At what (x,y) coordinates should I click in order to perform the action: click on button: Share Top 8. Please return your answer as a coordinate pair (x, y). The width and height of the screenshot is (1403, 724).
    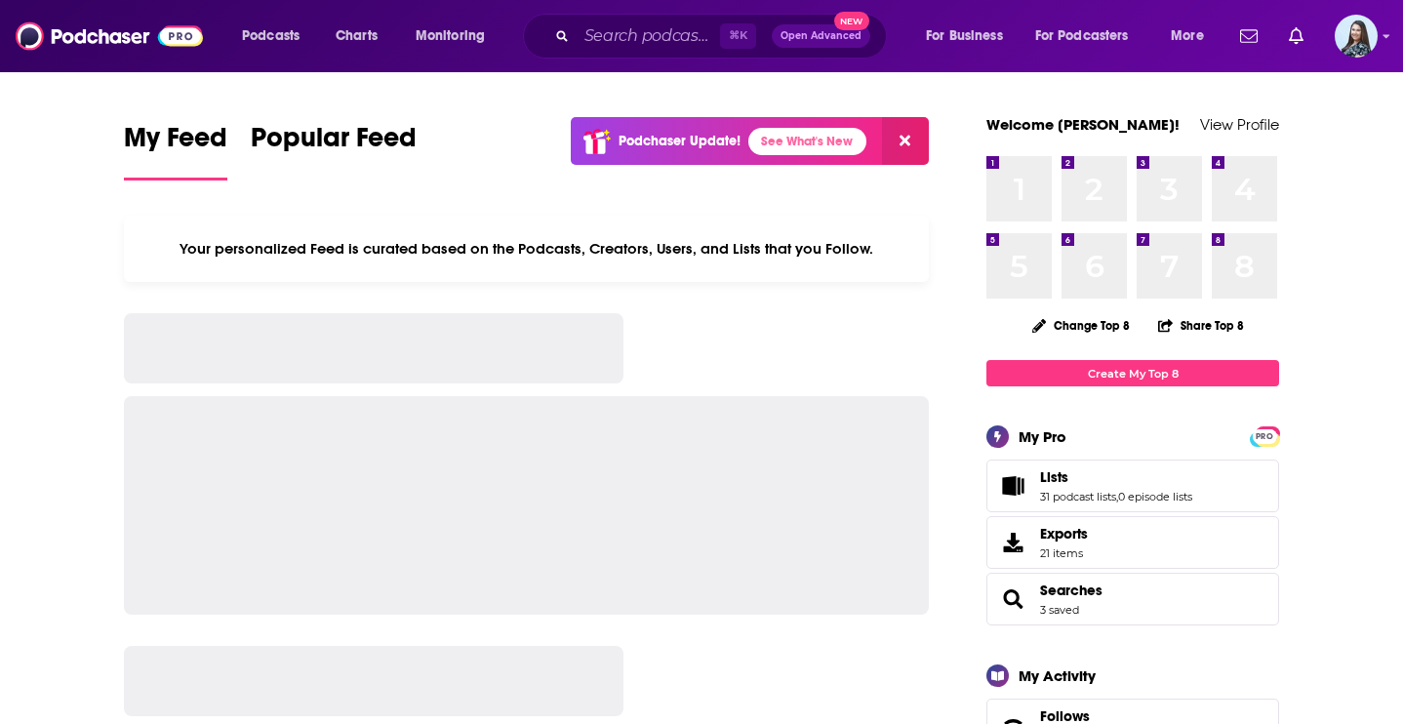
    Looking at the image, I should click on (1201, 325).